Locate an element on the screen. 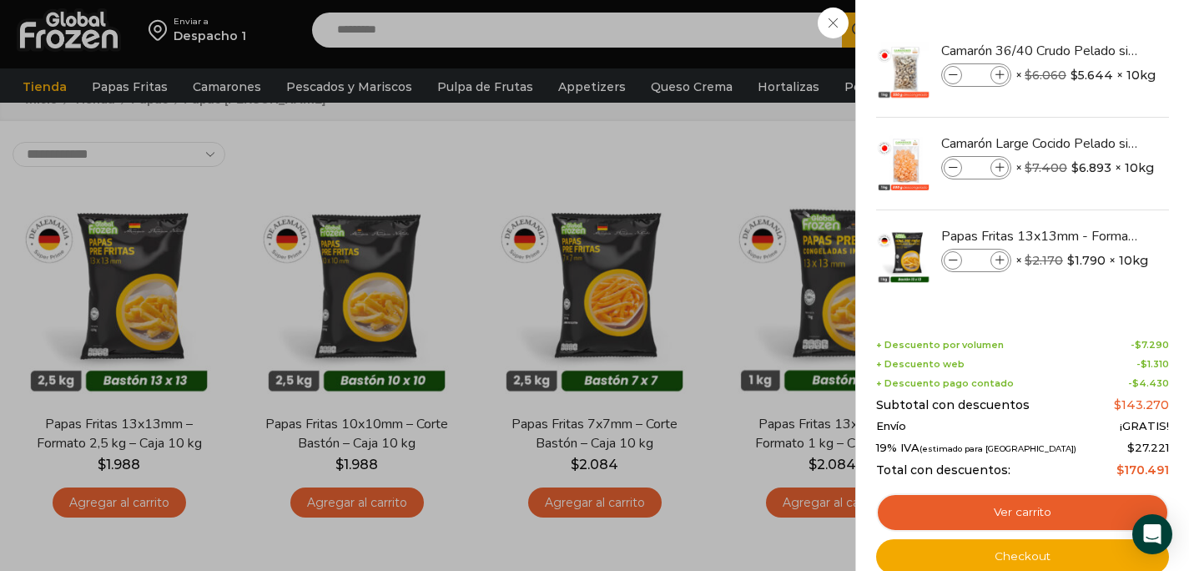  bdi: 6.893 is located at coordinates (1091, 168).